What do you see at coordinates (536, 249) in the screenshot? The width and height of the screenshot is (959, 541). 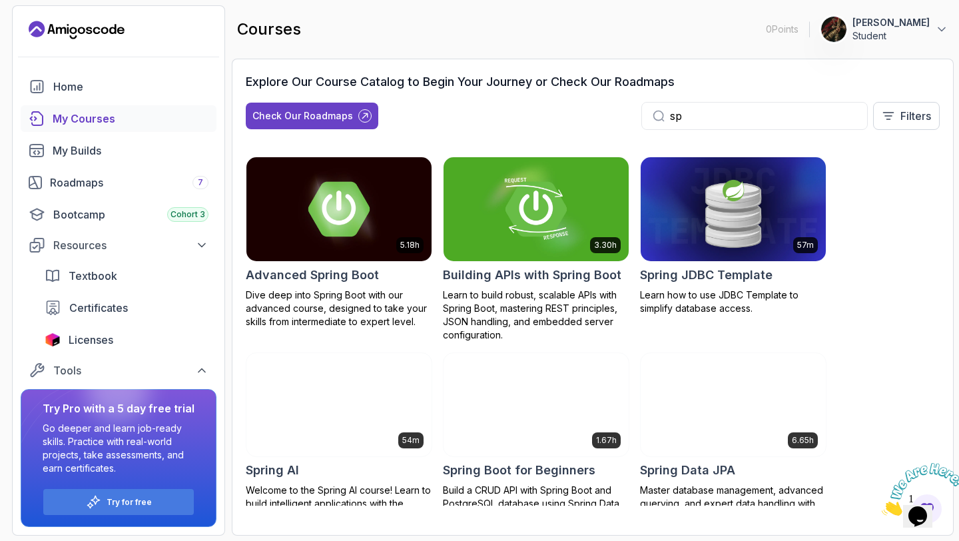 I see `a: Building APIs with Spring Boot card3.30hBuilding APIs with Spring BootLearn to build robust, scal...` at bounding box center [536, 249].